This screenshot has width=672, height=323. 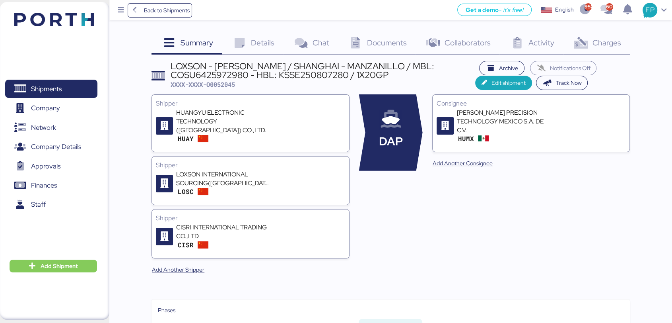 What do you see at coordinates (463, 163) in the screenshot?
I see `button: Add Another Consignee` at bounding box center [463, 163].